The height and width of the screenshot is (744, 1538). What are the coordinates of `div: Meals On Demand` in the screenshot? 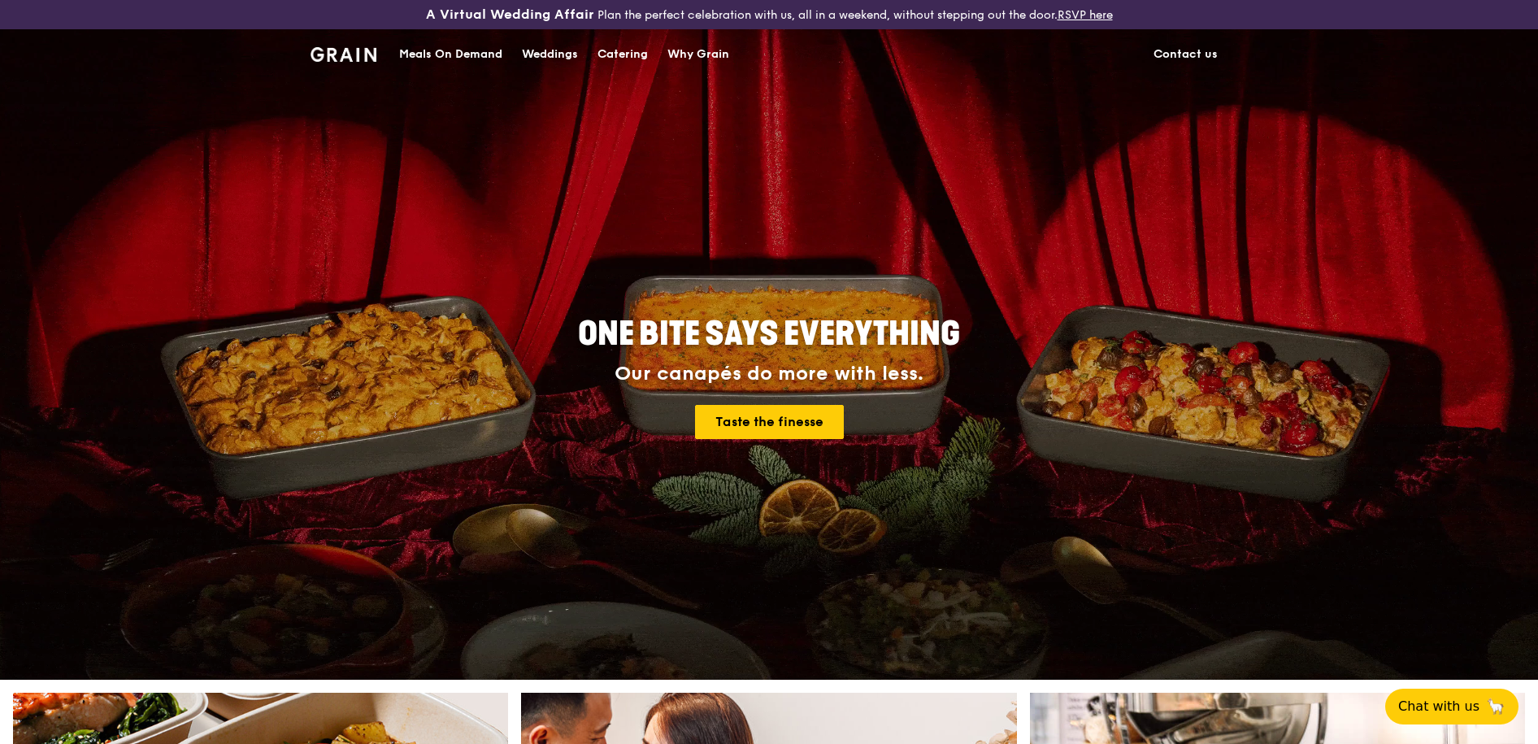 It's located at (450, 54).